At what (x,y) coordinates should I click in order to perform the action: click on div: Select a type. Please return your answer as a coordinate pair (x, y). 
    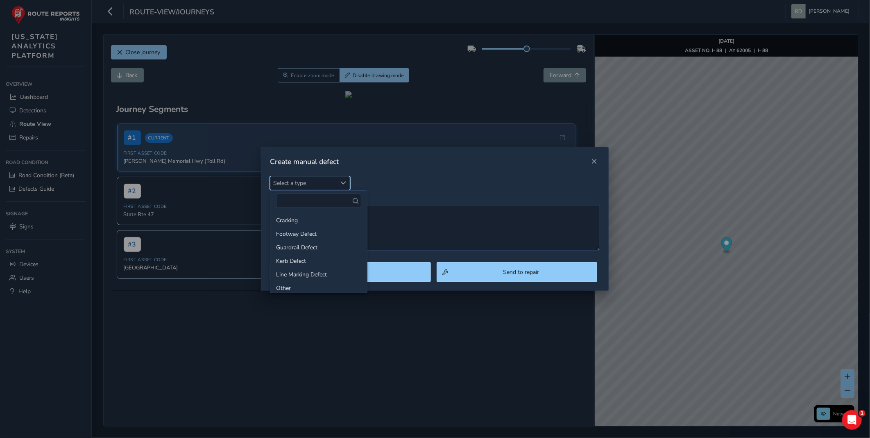
    Looking at the image, I should click on (343, 183).